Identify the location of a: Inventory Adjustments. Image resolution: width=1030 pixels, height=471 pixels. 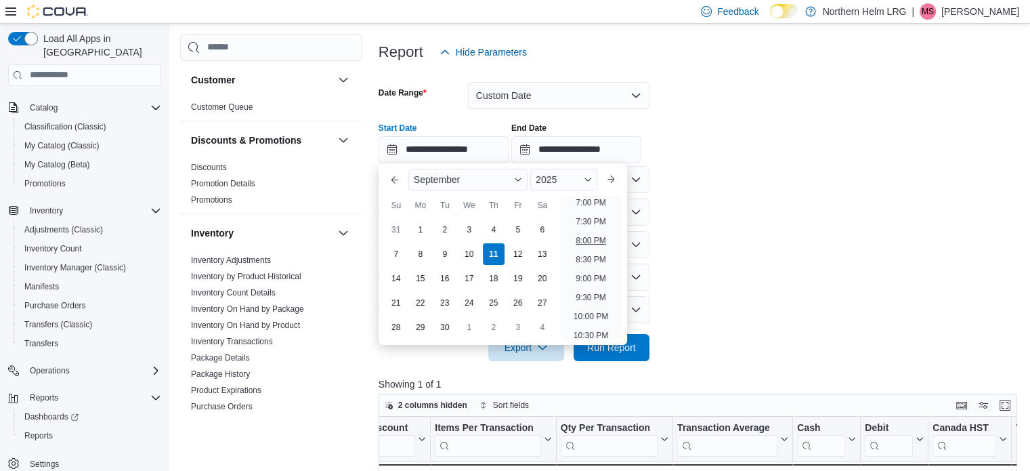
(231, 260).